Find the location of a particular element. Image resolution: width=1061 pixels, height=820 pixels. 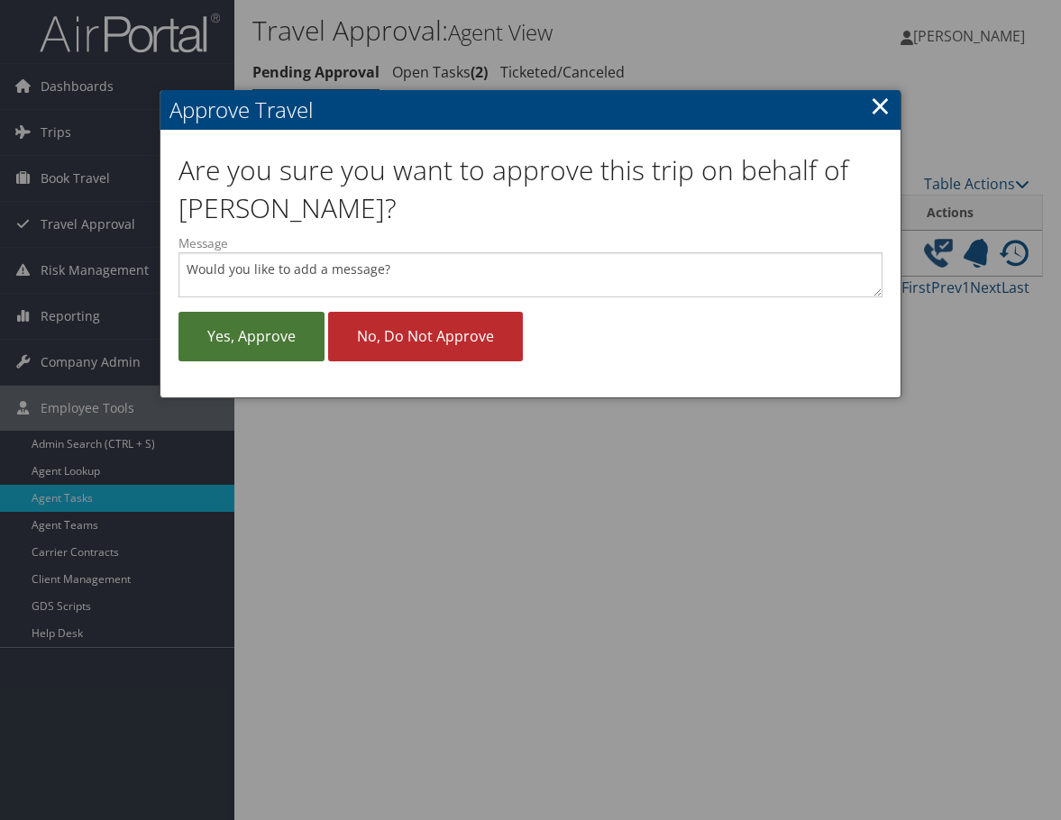

h2: Approve Travel is located at coordinates (531, 110).